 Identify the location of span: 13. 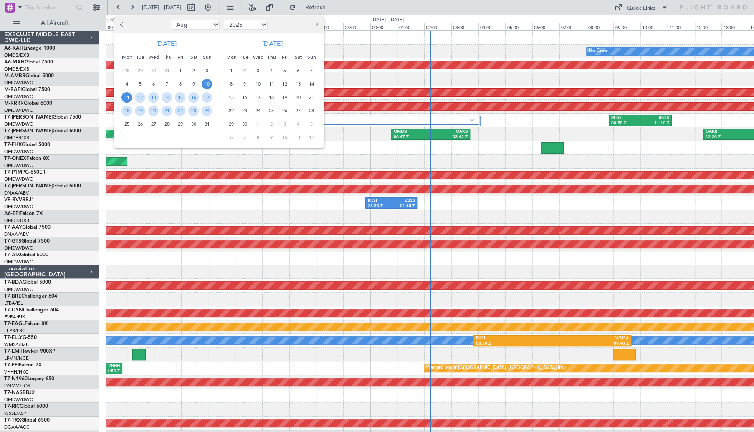
(298, 84).